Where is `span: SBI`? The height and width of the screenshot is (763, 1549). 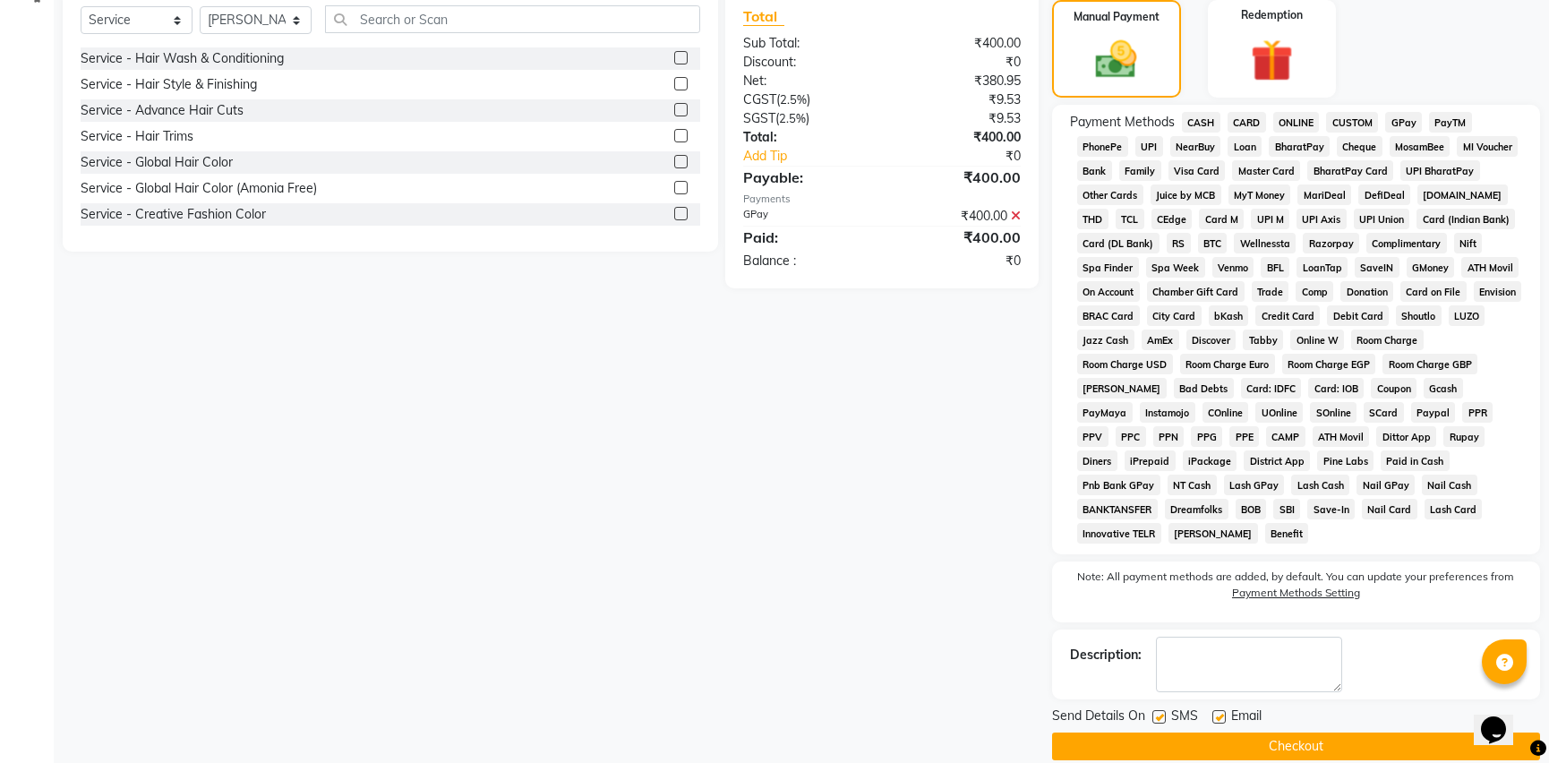 span: SBI is located at coordinates (1287, 509).